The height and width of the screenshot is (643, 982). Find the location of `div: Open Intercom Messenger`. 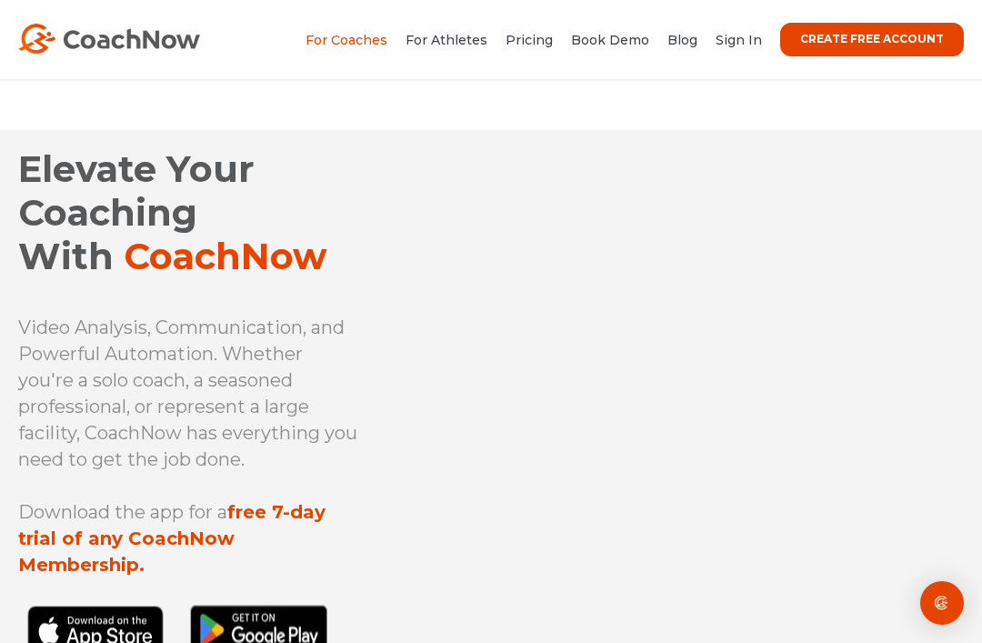

div: Open Intercom Messenger is located at coordinates (942, 603).